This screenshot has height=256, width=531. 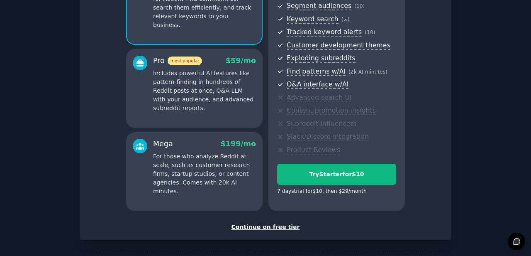 I want to click on div: Pro, so click(x=178, y=61).